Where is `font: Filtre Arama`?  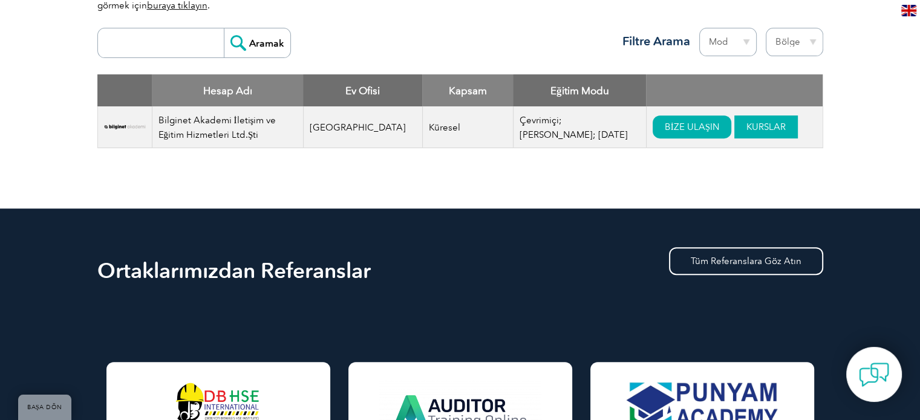 font: Filtre Arama is located at coordinates (656, 41).